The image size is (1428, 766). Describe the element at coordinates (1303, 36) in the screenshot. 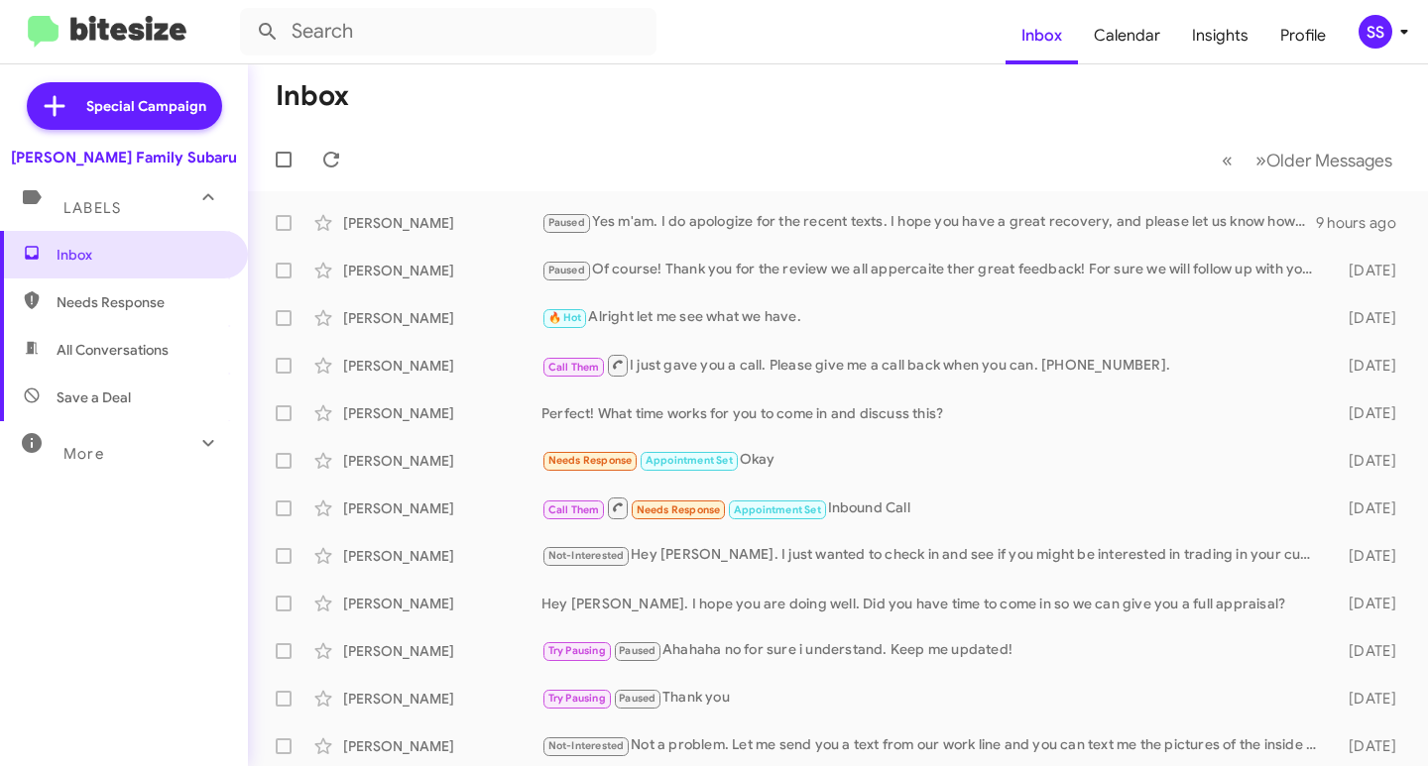

I see `span: Profile` at that location.